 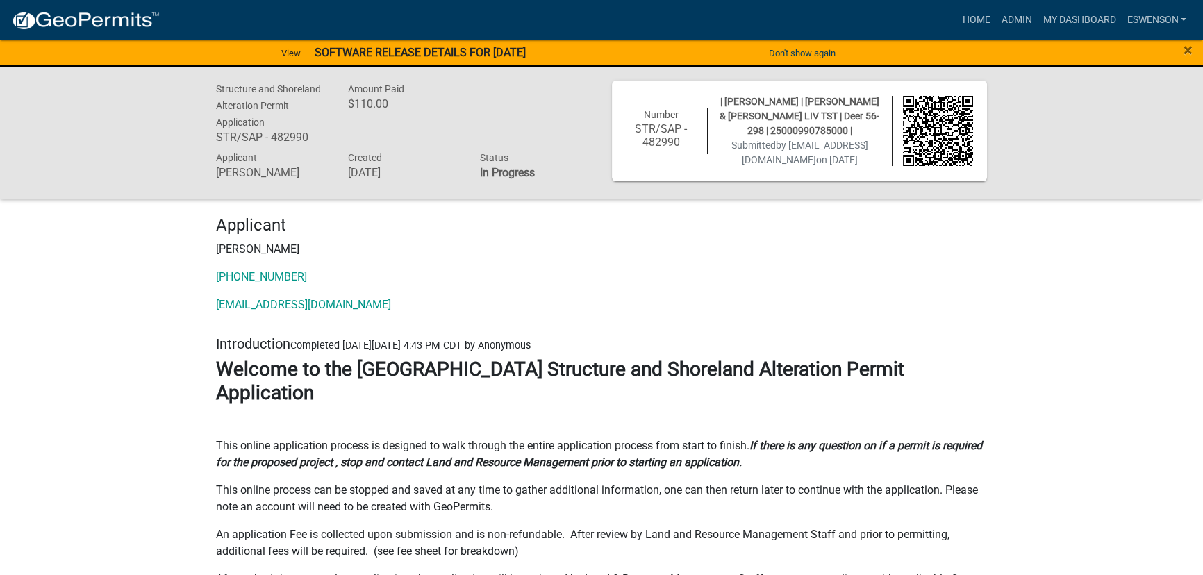 What do you see at coordinates (291, 53) in the screenshot?
I see `a: View` at bounding box center [291, 53].